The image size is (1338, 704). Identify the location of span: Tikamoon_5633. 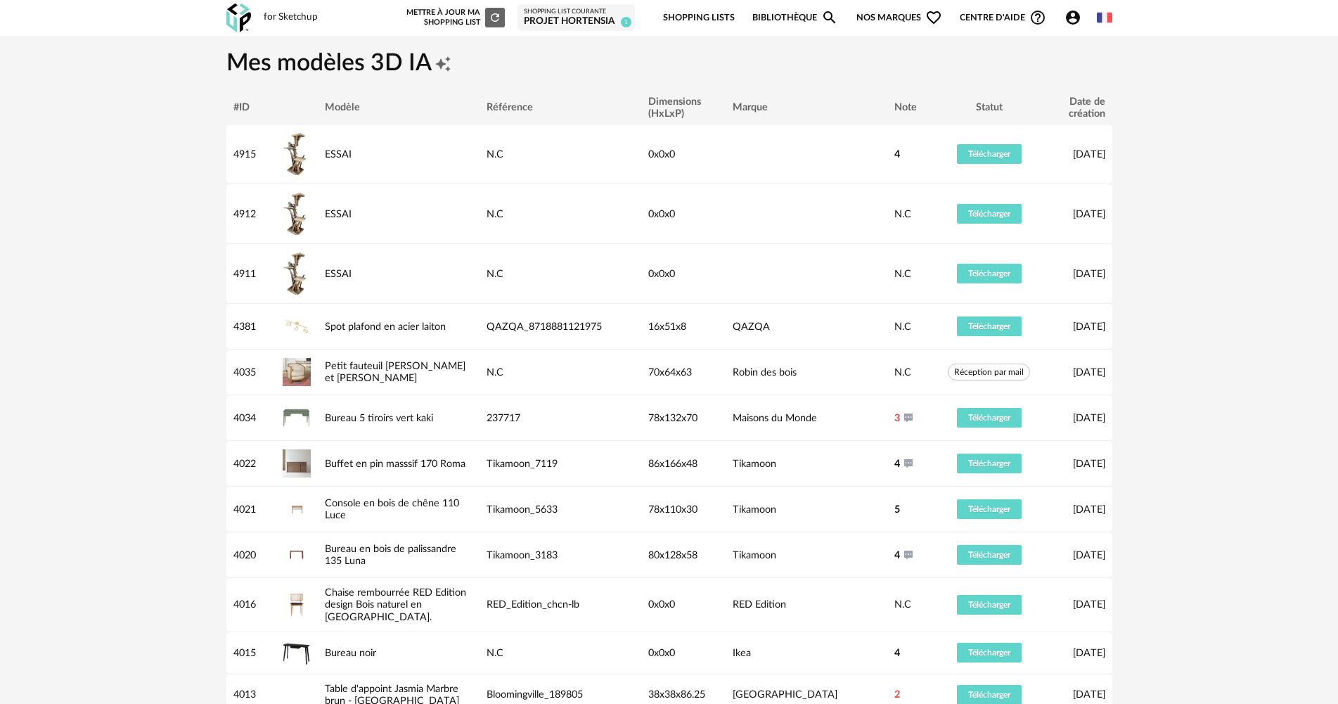
(522, 509).